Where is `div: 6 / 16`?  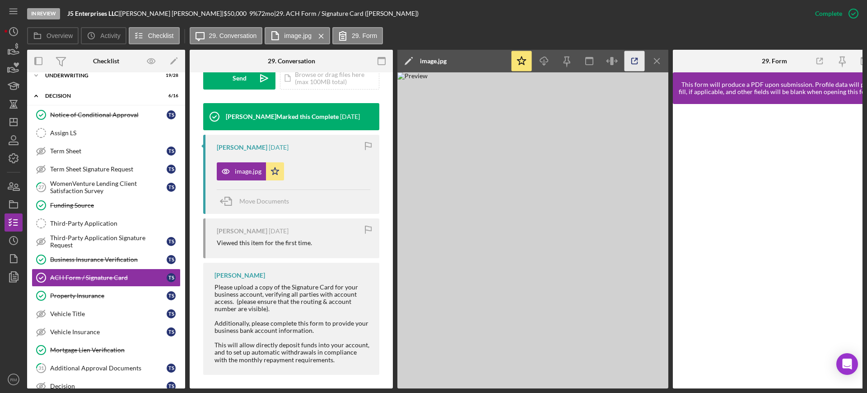
div: 6 / 16 is located at coordinates (170, 96).